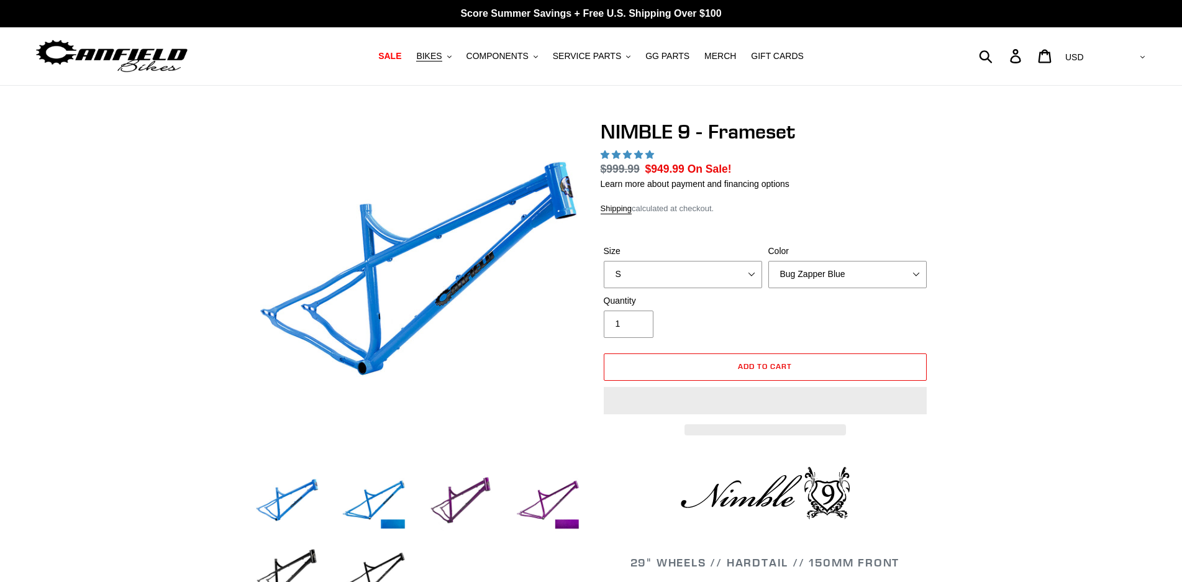  I want to click on label: Quantity, so click(683, 301).